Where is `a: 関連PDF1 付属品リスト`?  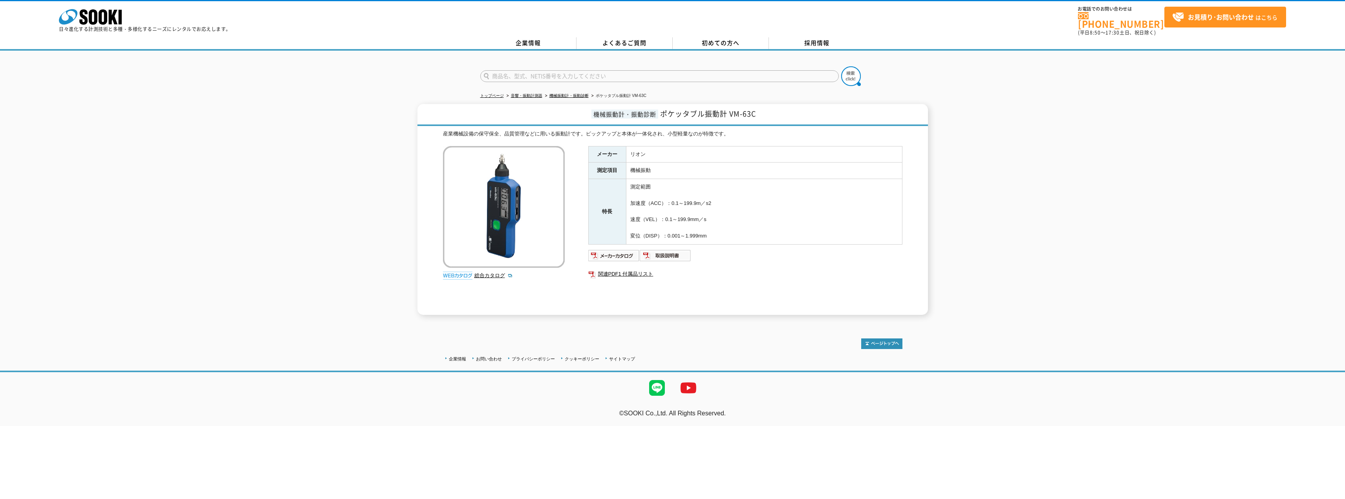
a: 関連PDF1 付属品リスト is located at coordinates (746, 274).